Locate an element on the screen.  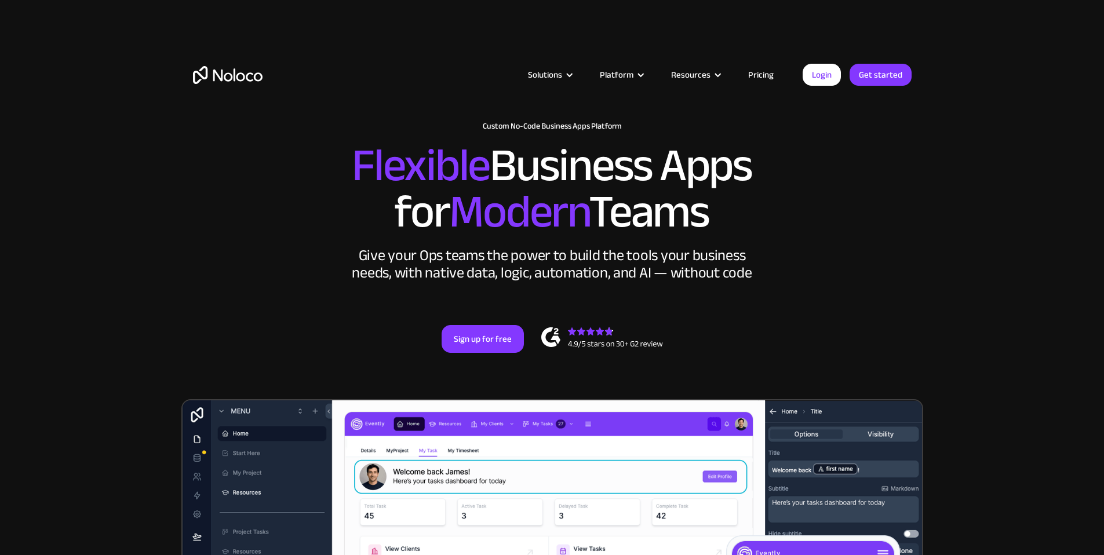
a: Get started is located at coordinates (881, 75).